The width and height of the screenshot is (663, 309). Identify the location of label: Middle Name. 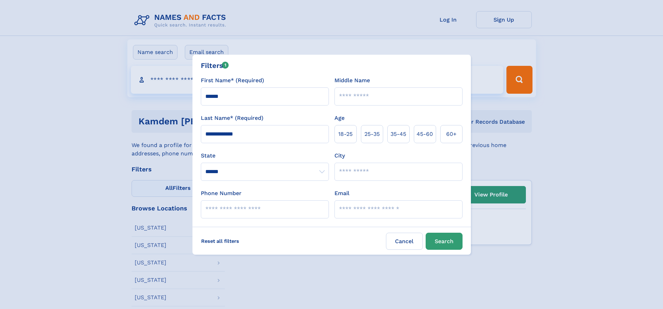
(352, 80).